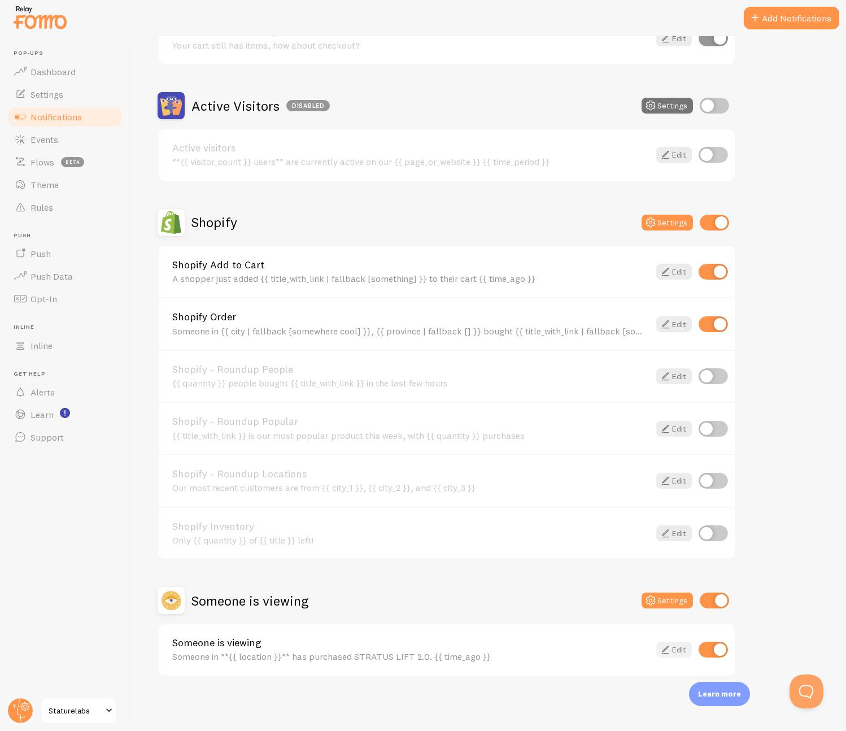 This screenshot has height=731, width=846. What do you see at coordinates (214, 222) in the screenshot?
I see `h2: Shopify` at bounding box center [214, 222].